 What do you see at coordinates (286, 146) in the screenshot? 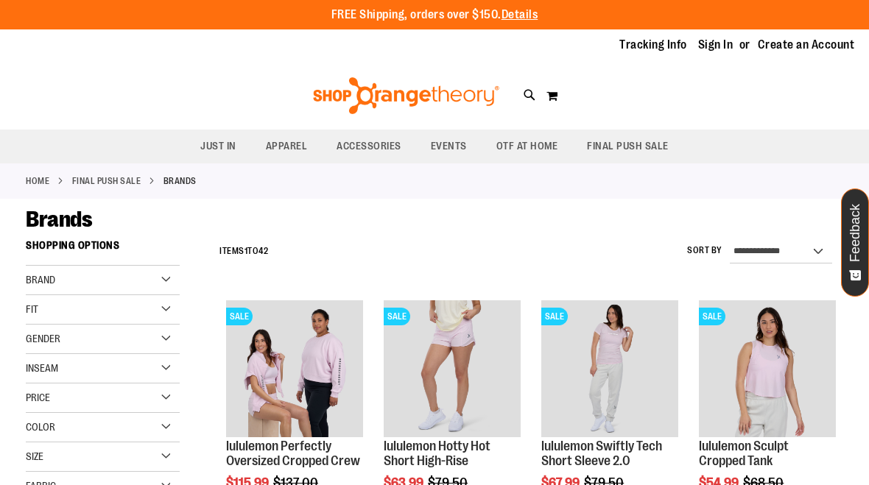
I see `span: APPAREL` at bounding box center [286, 146].